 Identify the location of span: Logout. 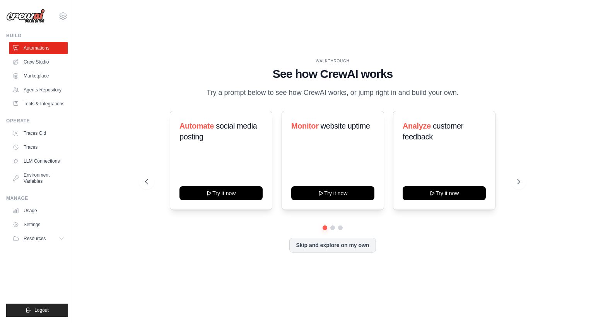
(41, 310).